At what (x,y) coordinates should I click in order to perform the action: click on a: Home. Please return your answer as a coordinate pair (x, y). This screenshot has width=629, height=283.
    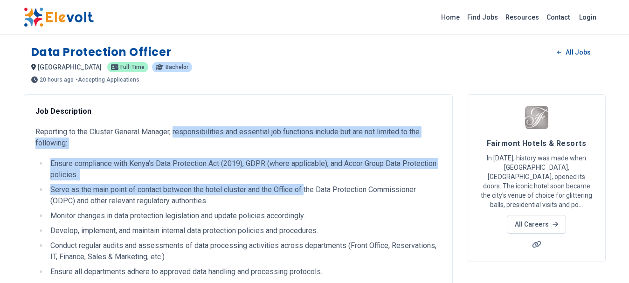
    Looking at the image, I should click on (450, 17).